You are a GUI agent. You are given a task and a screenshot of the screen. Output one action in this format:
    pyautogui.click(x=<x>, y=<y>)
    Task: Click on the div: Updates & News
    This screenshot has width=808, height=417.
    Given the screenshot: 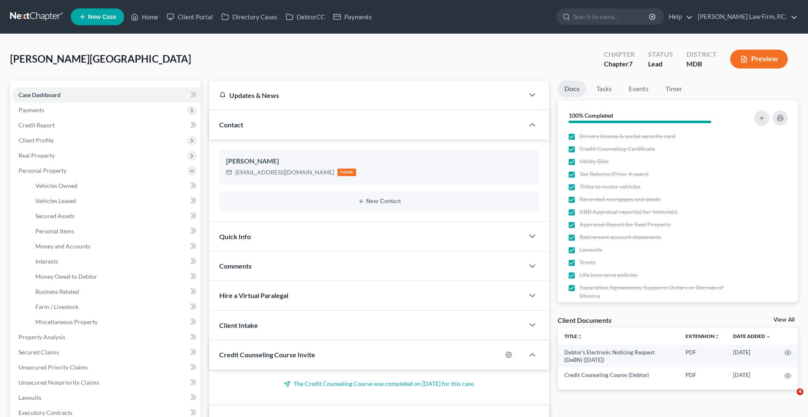 What is the action you would take?
    pyautogui.click(x=366, y=95)
    